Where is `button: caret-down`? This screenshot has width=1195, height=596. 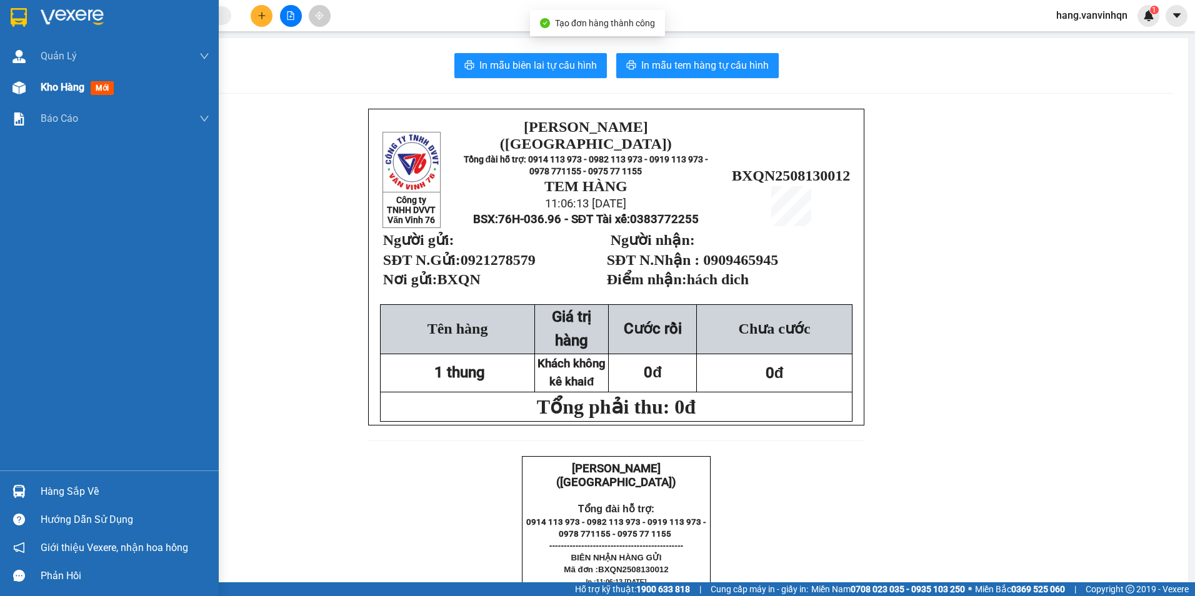 button: caret-down is located at coordinates (1176, 16).